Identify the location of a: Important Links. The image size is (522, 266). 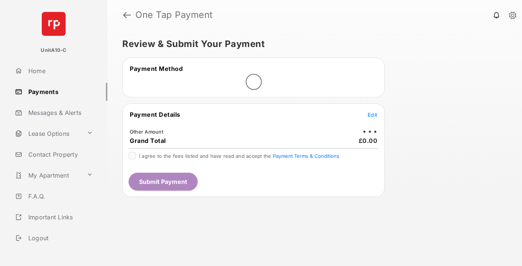
(54, 217).